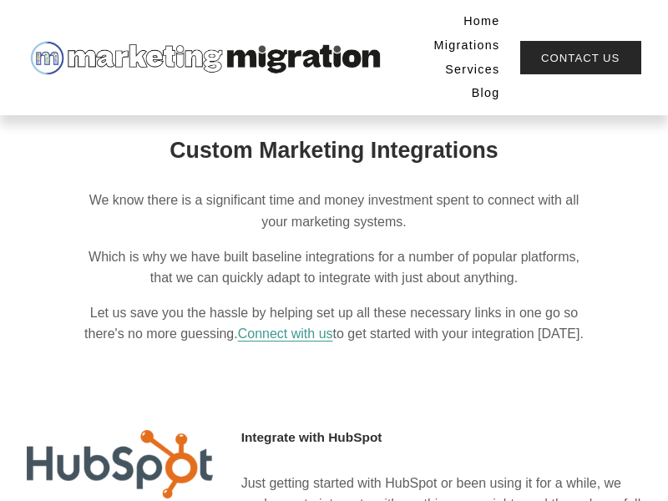  Describe the element at coordinates (441, 437) in the screenshot. I see `h3: Integrate with HubSpot` at that location.